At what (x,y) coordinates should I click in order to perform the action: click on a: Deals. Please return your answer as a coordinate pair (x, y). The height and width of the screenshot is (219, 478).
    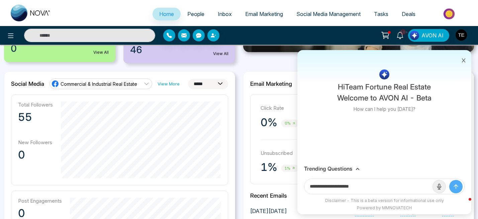
    Looking at the image, I should click on (408, 14).